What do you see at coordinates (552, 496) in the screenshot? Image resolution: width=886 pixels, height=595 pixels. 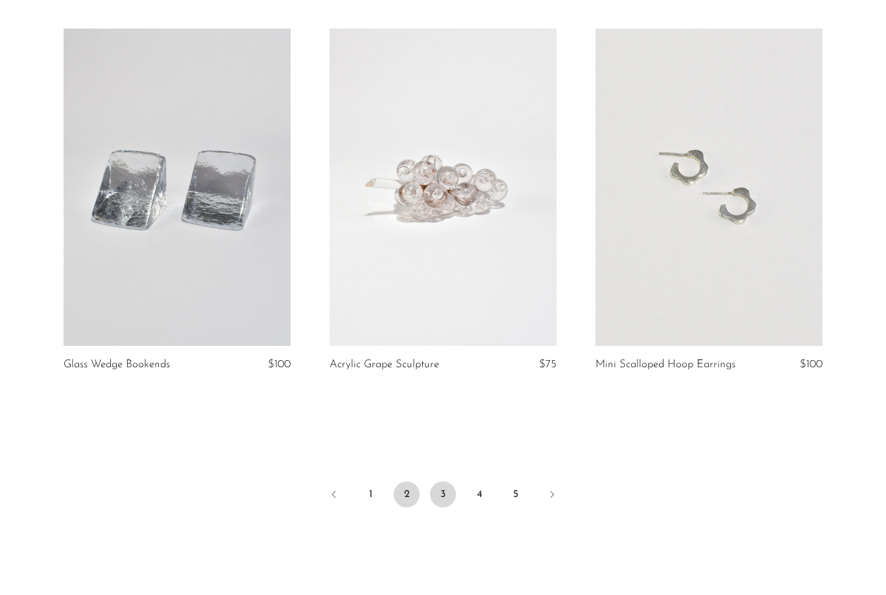 I see `a: Next` at bounding box center [552, 496].